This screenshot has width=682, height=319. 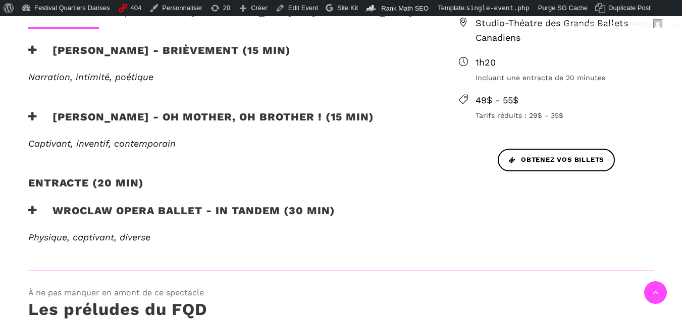 What do you see at coordinates (91, 77) in the screenshot?
I see `span: Narration, intimité, poétique` at bounding box center [91, 77].